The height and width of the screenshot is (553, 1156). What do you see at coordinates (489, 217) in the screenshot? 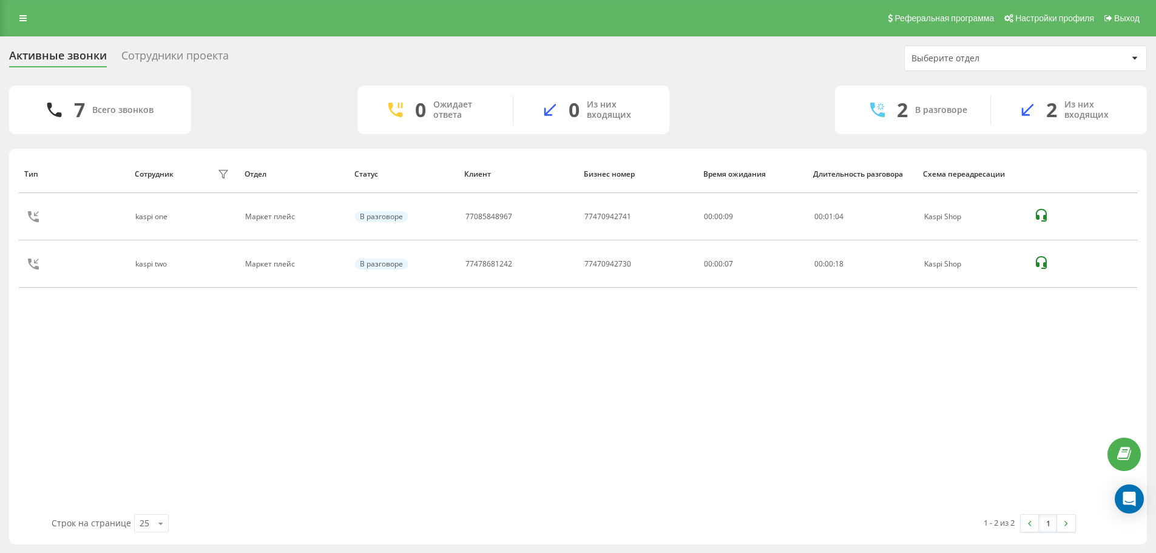
I see `div: 77085848967` at bounding box center [489, 217].